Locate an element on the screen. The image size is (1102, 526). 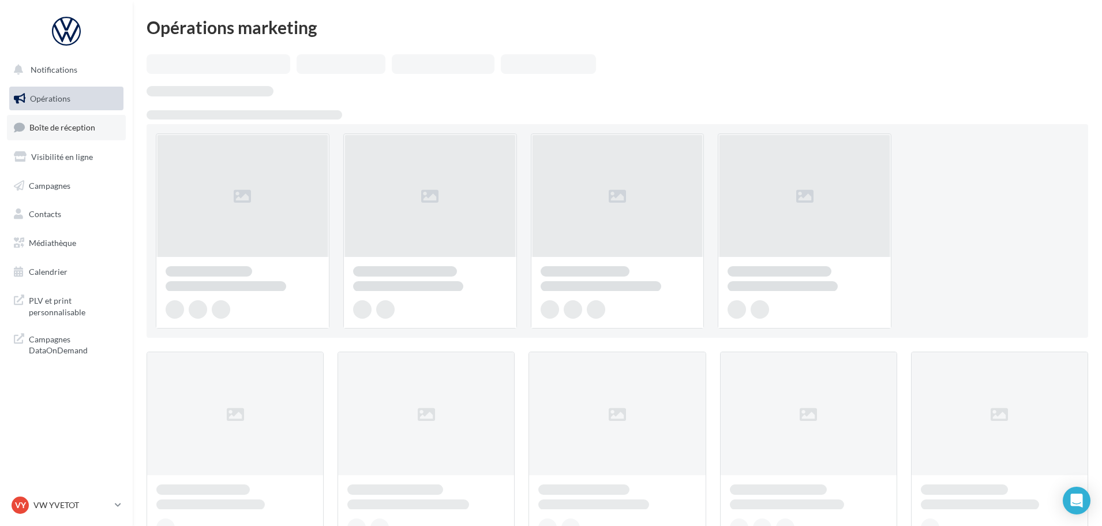
span: Campagnes DataOnDemand is located at coordinates (74, 343).